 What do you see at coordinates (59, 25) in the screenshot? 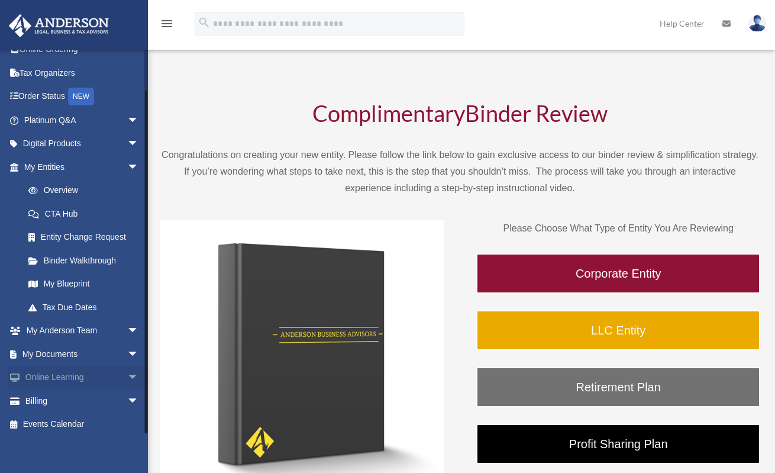
I see `img: Anderson Advisors Platinum Portal` at bounding box center [59, 25].